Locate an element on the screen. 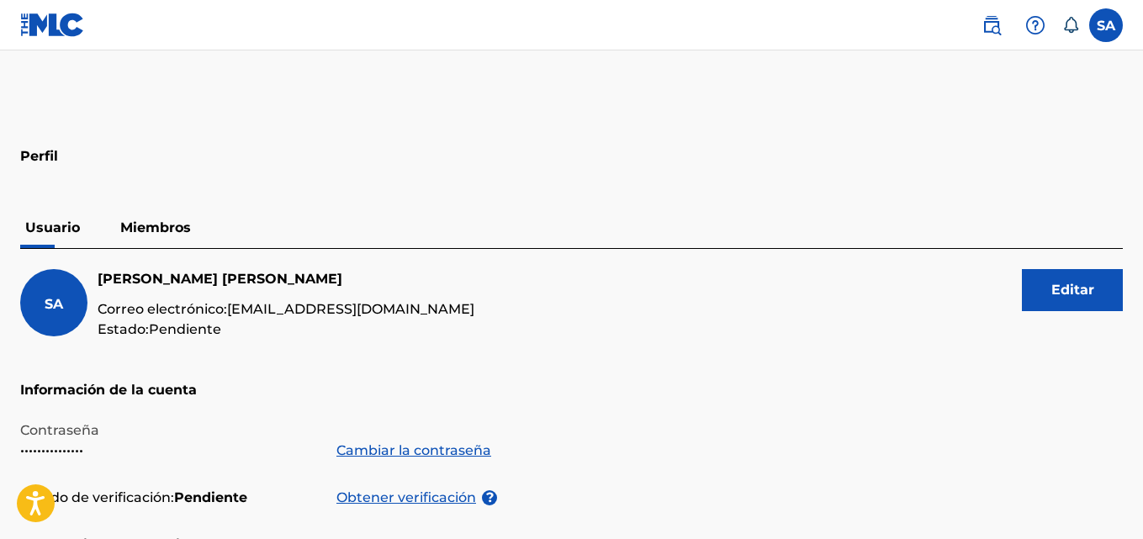  button: Editar is located at coordinates (1072, 290).